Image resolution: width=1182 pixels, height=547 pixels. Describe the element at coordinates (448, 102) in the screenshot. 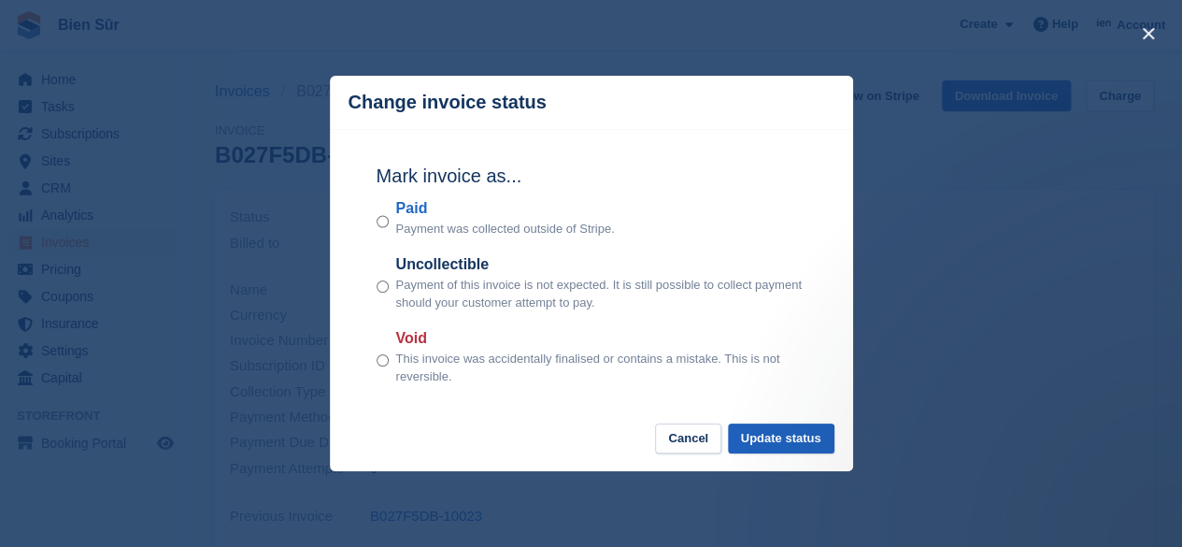

I see `p: Change invoice status` at that location.